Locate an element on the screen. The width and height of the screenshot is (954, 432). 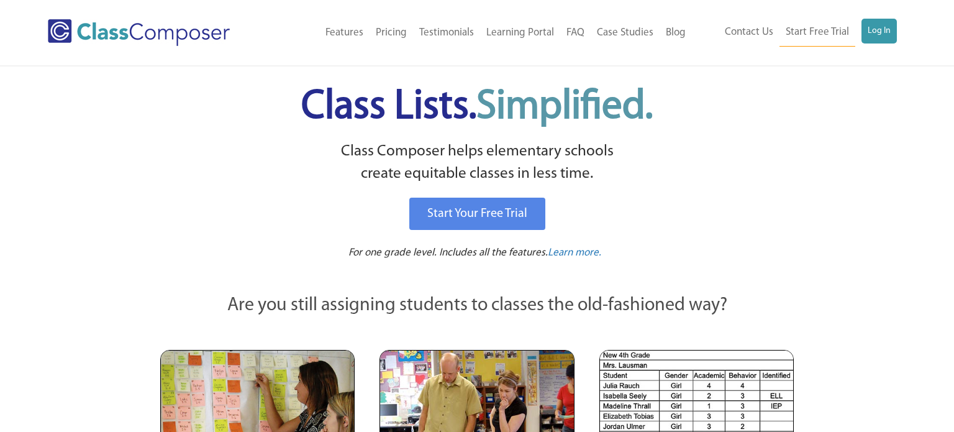
a: Log In is located at coordinates (879, 31).